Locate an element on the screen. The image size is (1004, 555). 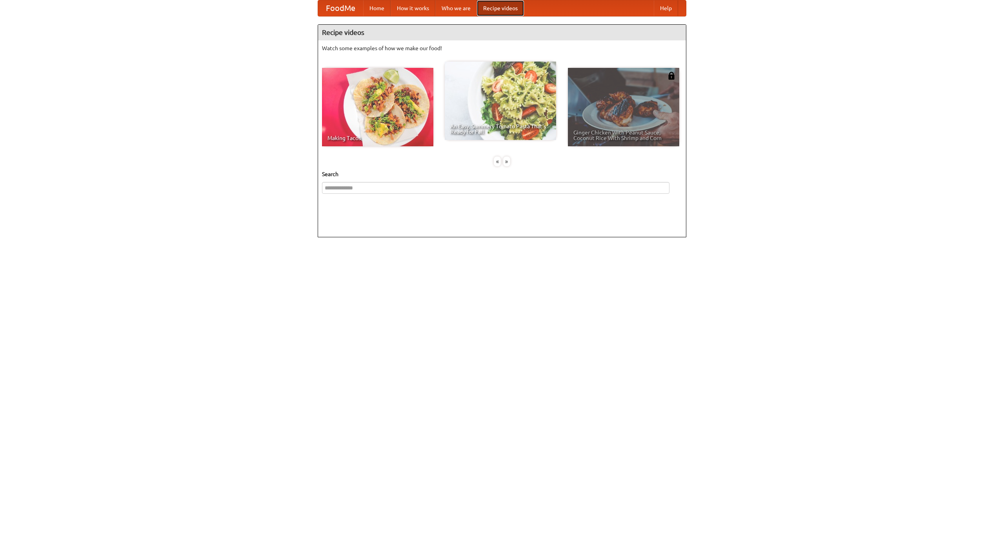
img: 483408.png is located at coordinates (671, 76).